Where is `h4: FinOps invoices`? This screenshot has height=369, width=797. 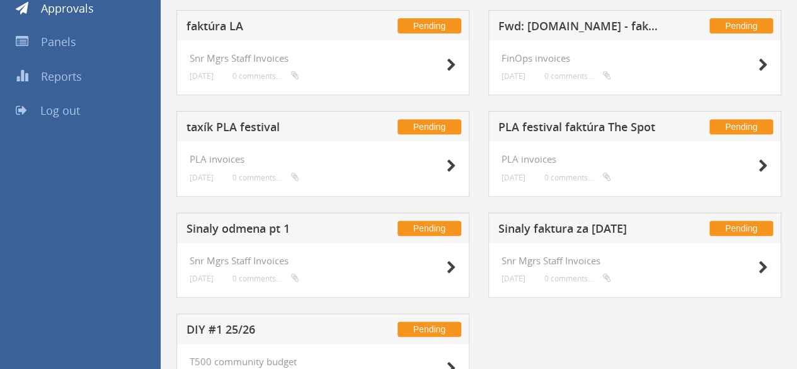
h4: FinOps invoices is located at coordinates (635, 58).